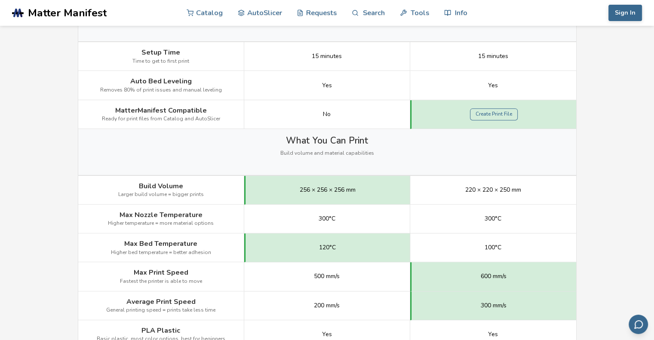 Image resolution: width=654 pixels, height=340 pixels. Describe the element at coordinates (327, 153) in the screenshot. I see `span: Build volume and material capabilities` at that location.